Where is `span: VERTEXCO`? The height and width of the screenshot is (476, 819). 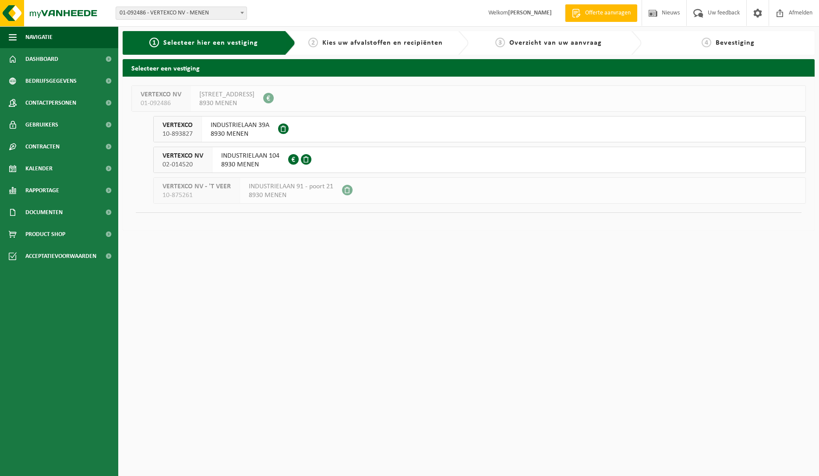 span: VERTEXCO is located at coordinates (177, 125).